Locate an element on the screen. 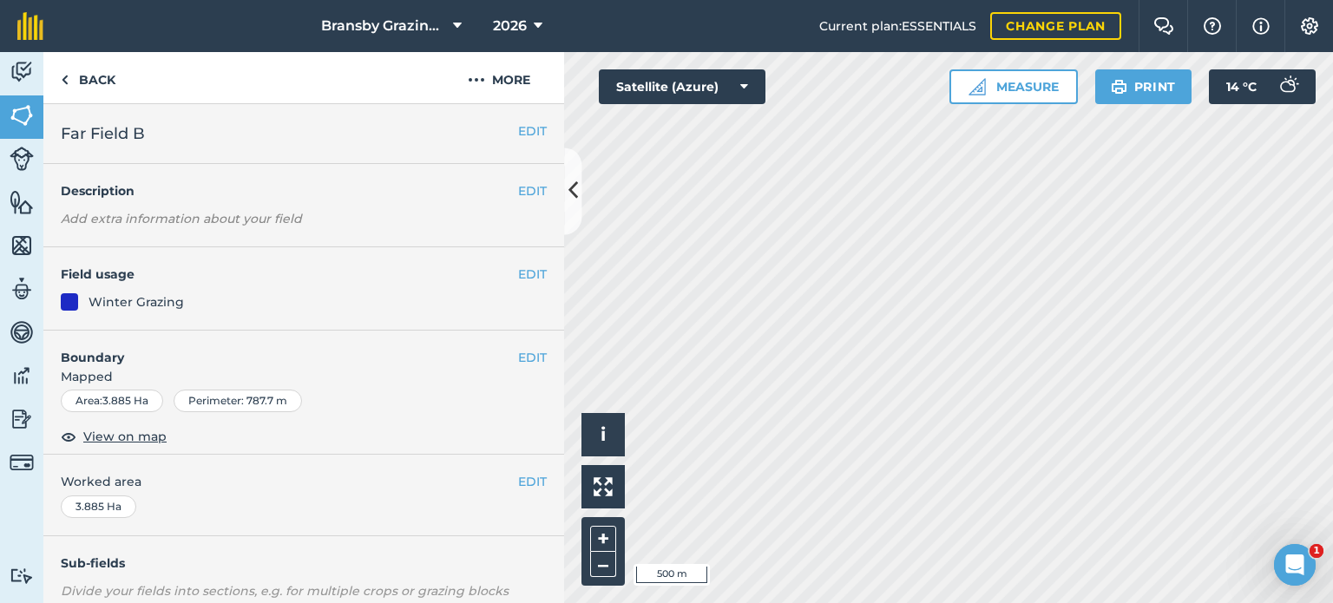 This screenshot has height=603, width=1333. div: Perimeter : 787.7 m is located at coordinates (238, 401).